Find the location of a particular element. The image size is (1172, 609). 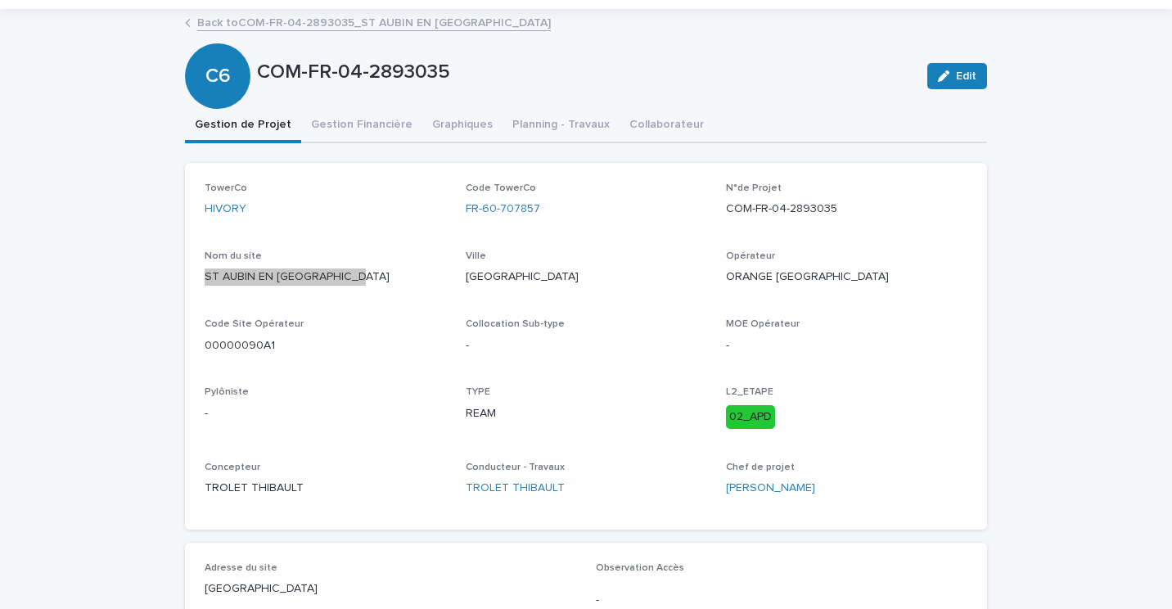

span: N°de Projet is located at coordinates (754, 188).